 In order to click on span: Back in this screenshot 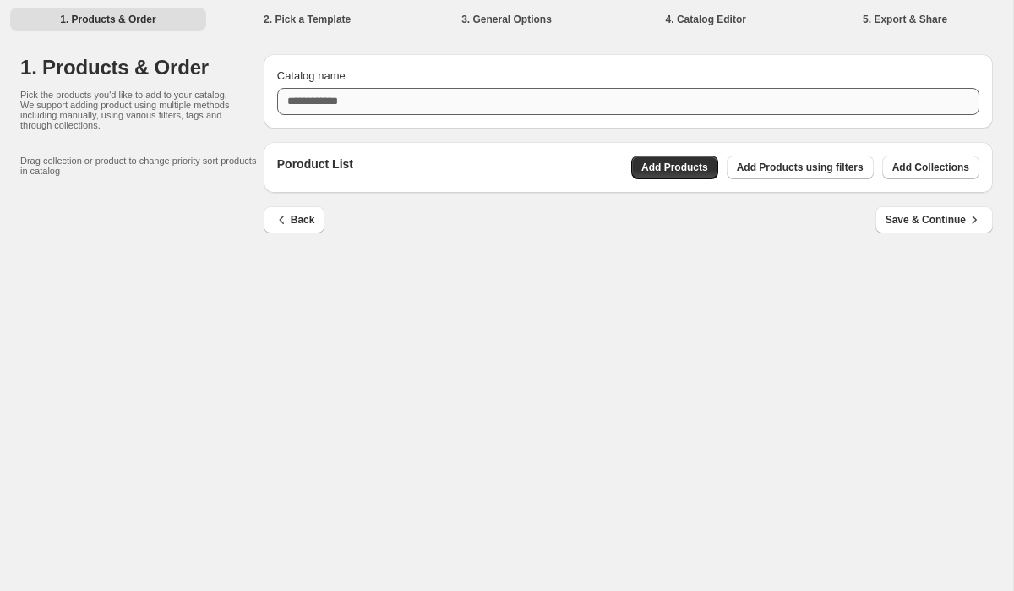, I will do `click(294, 220)`.